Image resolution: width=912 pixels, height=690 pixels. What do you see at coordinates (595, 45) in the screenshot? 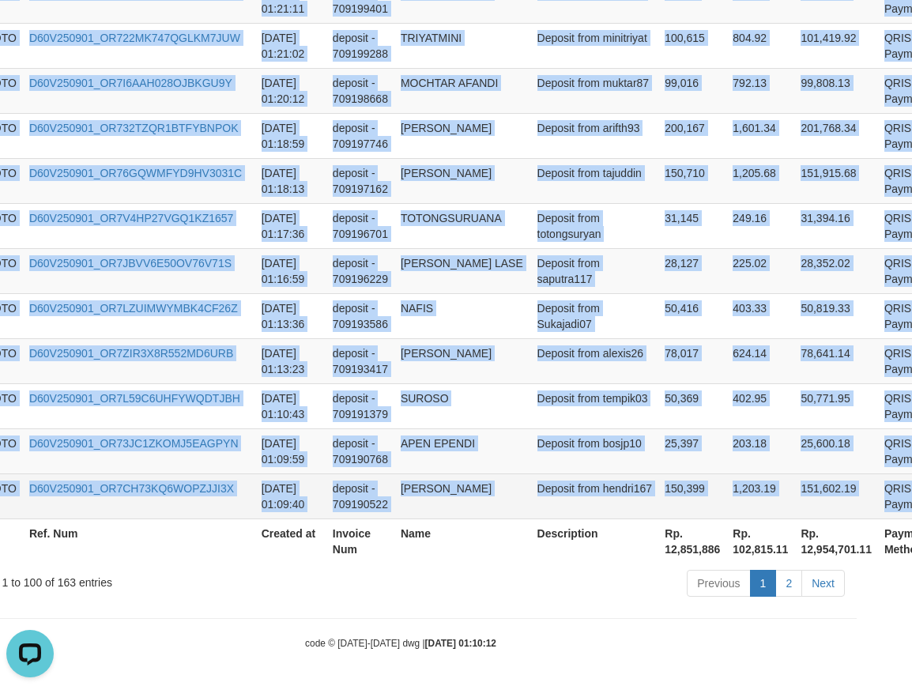
I see `td: Deposit from minitriyat` at bounding box center [595, 45].